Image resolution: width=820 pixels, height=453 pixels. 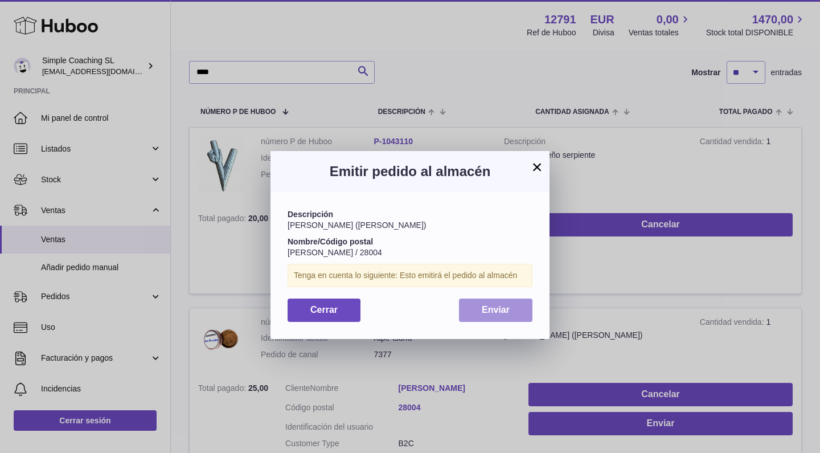 What do you see at coordinates (410, 275) in the screenshot?
I see `div: Tenga en cuenta lo siguiente: Esto emitirá el pedido al almacén` at bounding box center [410, 275].